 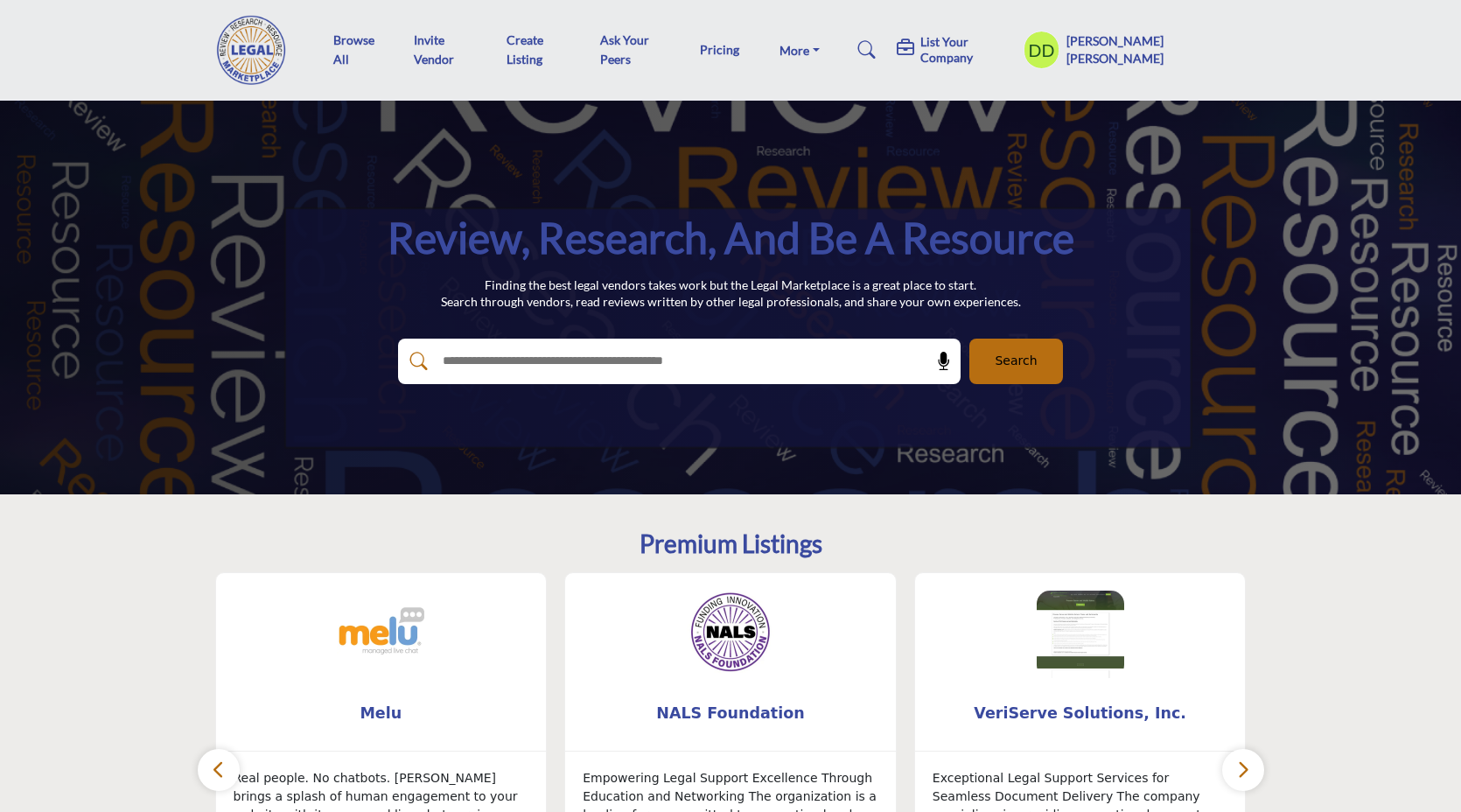 I want to click on span: Melu, so click(x=381, y=713).